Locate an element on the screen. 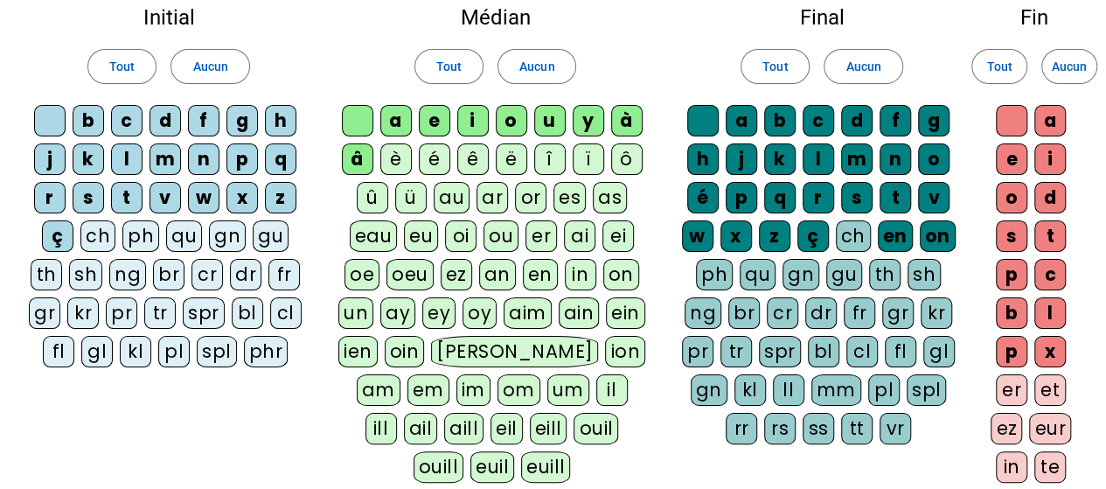 Image resolution: width=1106 pixels, height=489 pixels. div: gn is located at coordinates (709, 390).